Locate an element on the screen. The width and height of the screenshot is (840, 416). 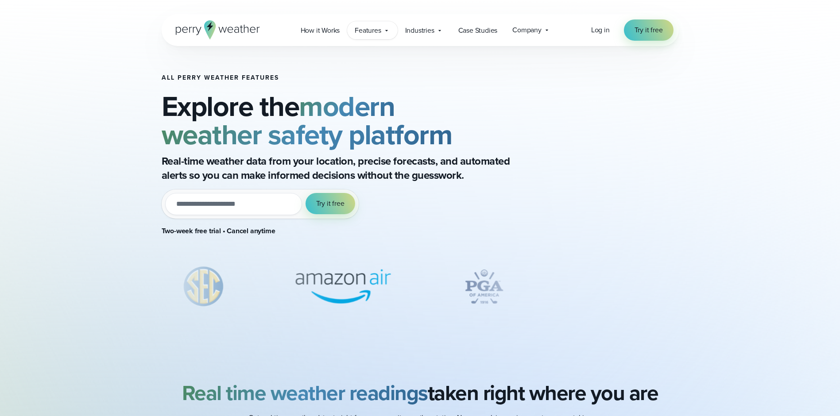
a: How it Works is located at coordinates (320, 30).